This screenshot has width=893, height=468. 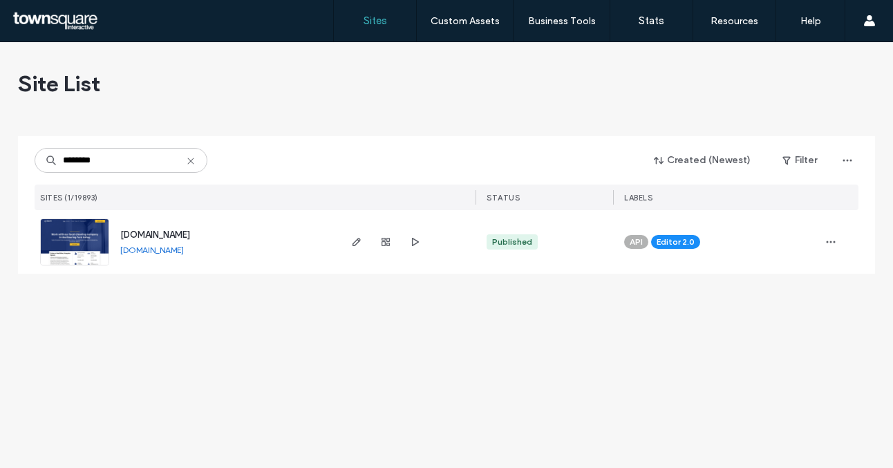 I want to click on span: API, so click(x=636, y=242).